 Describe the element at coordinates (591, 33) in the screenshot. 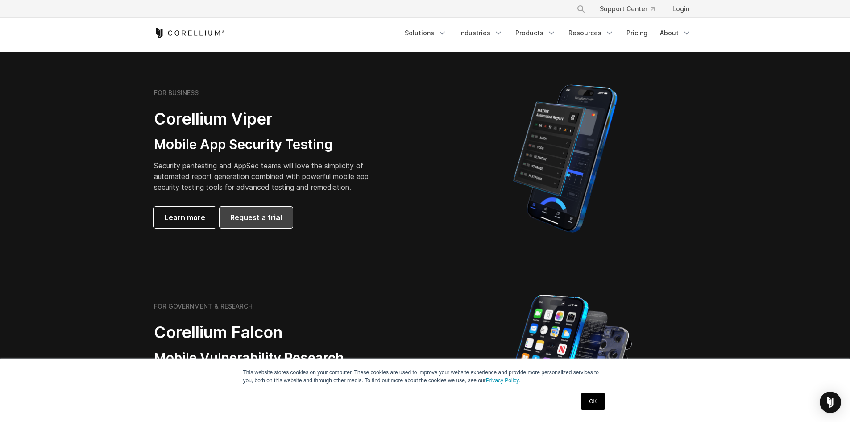

I see `a: Resources` at that location.